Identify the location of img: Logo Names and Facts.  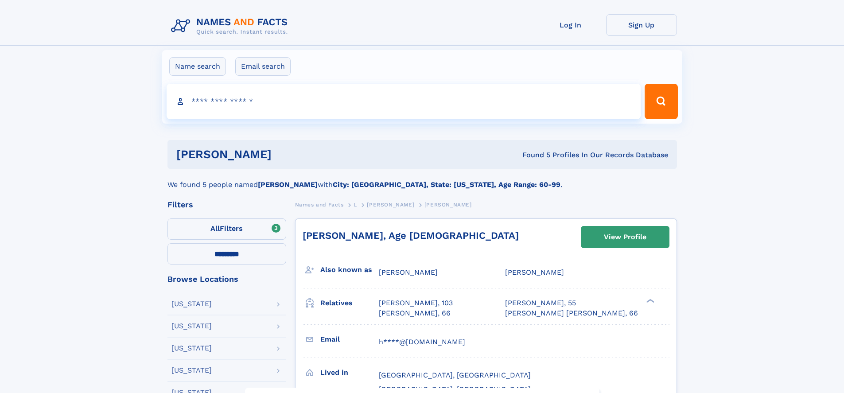
(231, 26).